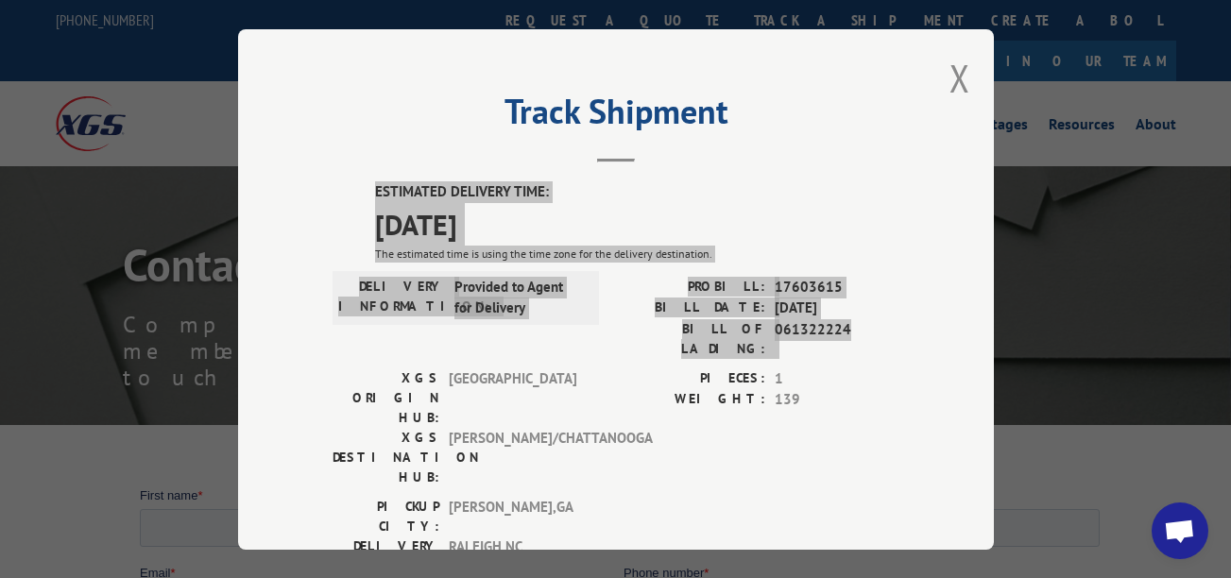 The image size is (1231, 578). Describe the element at coordinates (1180, 531) in the screenshot. I see `div: Open chat` at that location.